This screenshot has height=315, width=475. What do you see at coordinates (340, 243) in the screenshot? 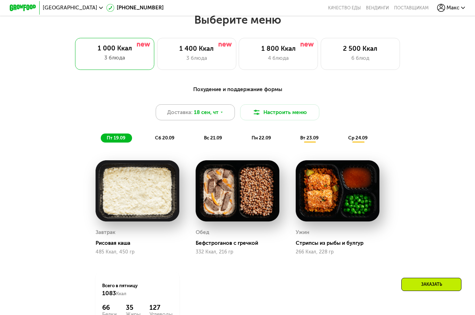
I see `div: Стрипсы из рыбы и булгур` at bounding box center [340, 243].